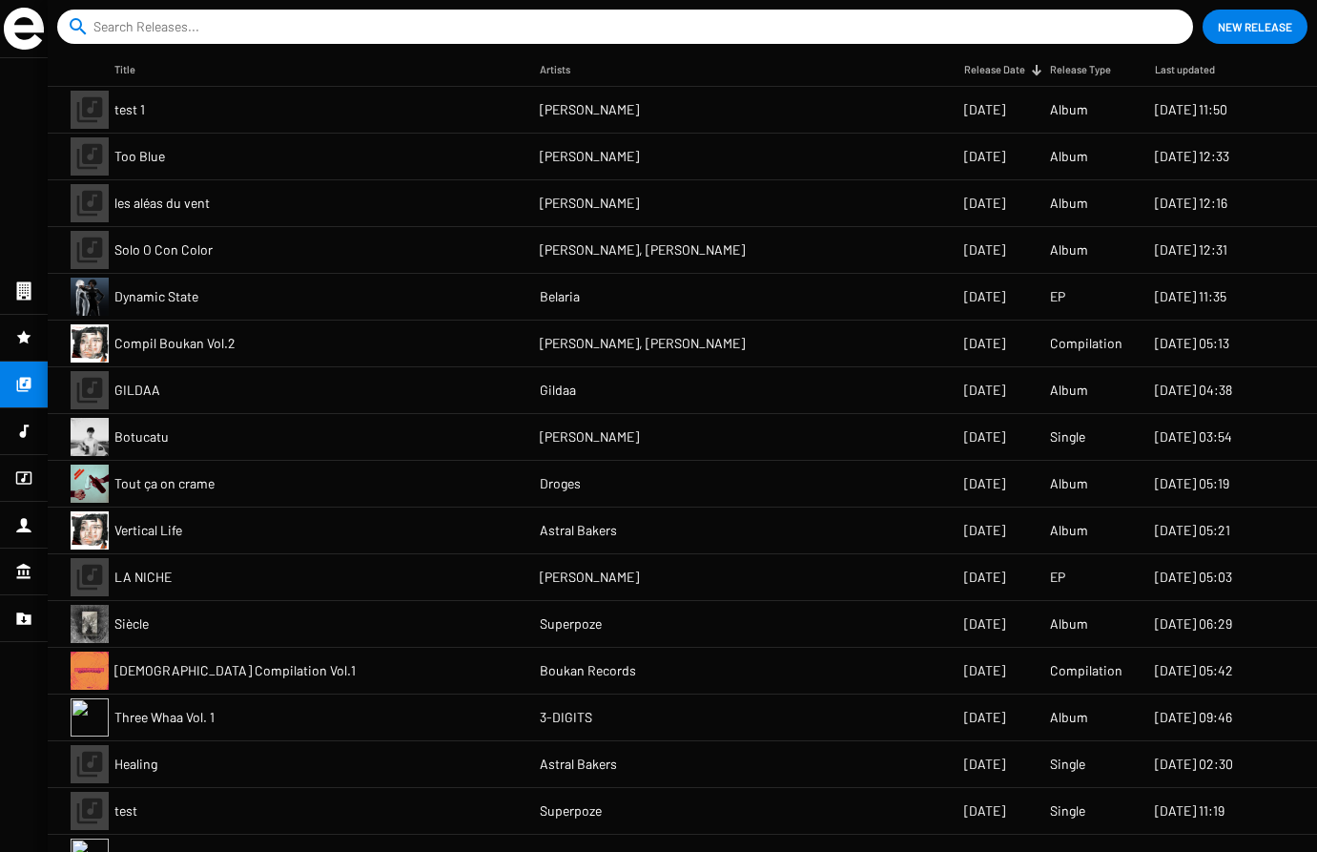  I want to click on img: botucatu-final-artwork-full-quality_0.jpg, so click(90, 437).